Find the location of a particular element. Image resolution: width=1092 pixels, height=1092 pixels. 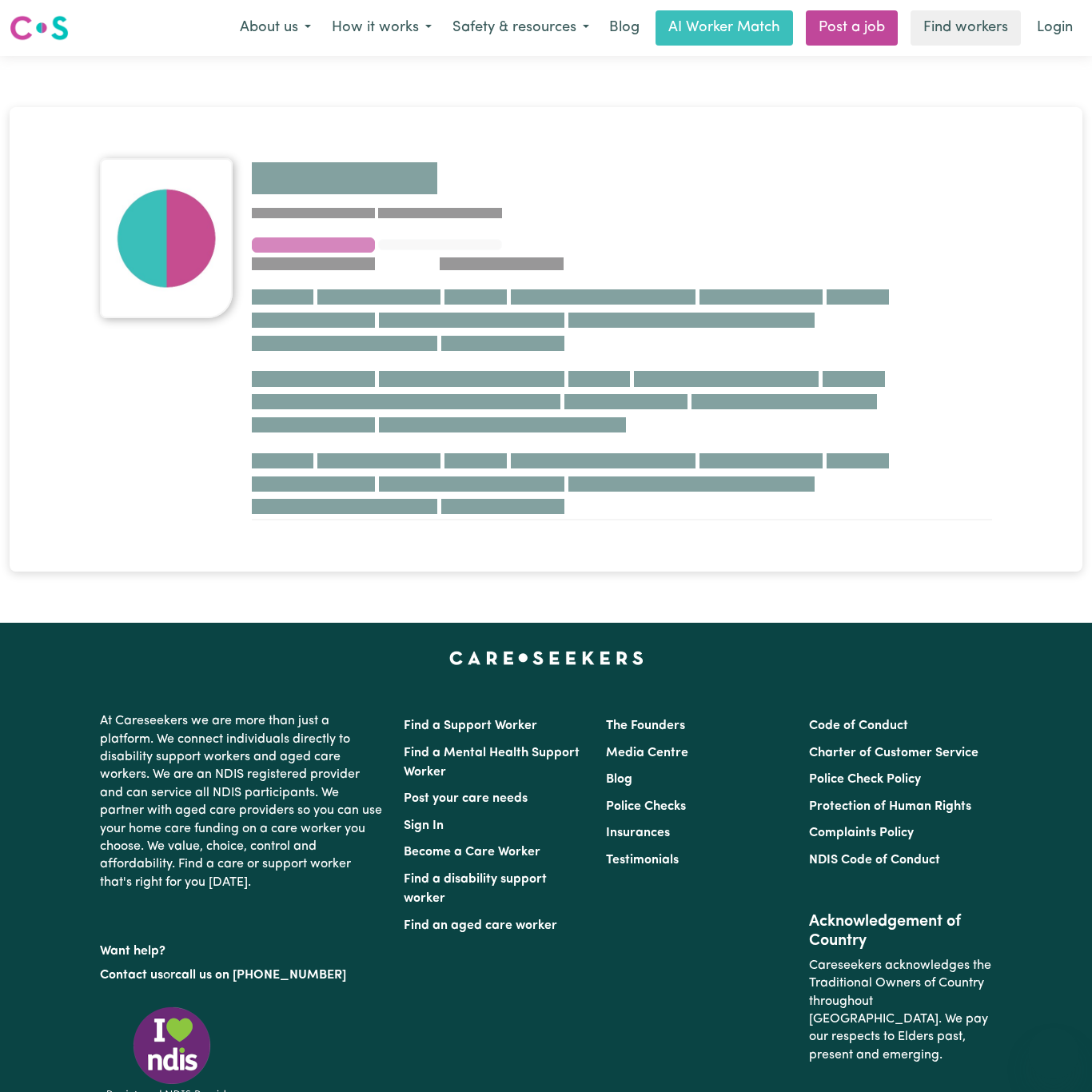

a: Post a job is located at coordinates (852, 28).